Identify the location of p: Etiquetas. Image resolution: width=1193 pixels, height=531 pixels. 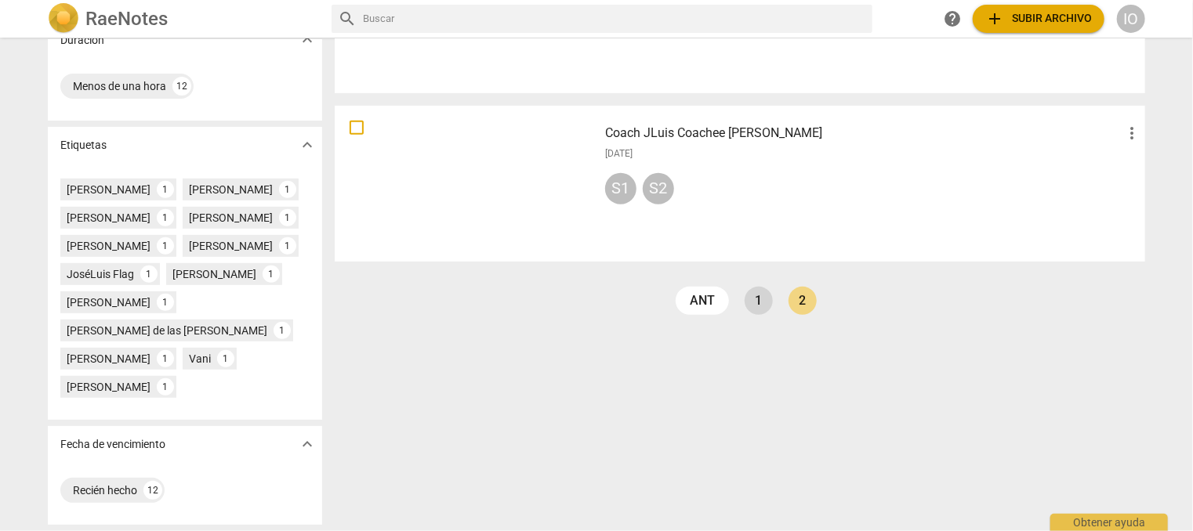
(83, 145).